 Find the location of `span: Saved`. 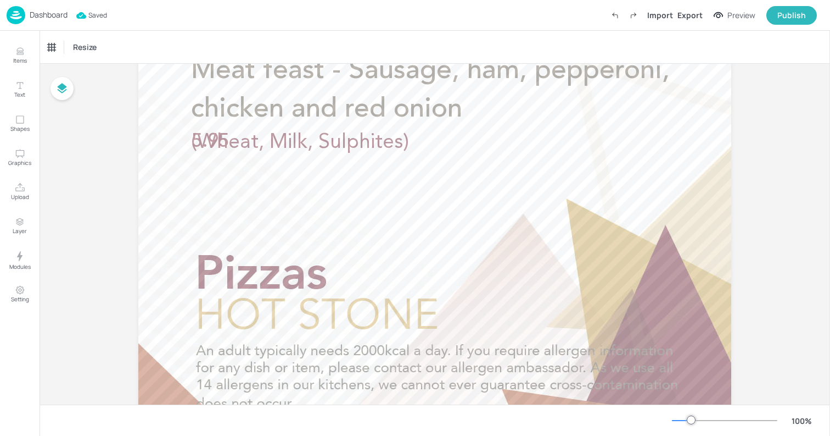

span: Saved is located at coordinates (92, 15).